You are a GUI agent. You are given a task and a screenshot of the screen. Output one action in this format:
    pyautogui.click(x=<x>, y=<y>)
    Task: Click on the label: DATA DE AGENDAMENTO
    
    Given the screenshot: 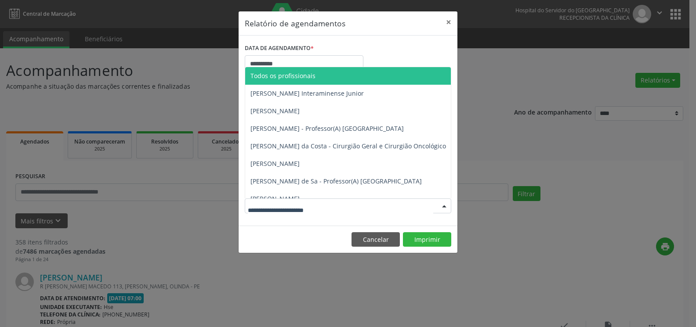 What is the action you would take?
    pyautogui.click(x=279, y=48)
    